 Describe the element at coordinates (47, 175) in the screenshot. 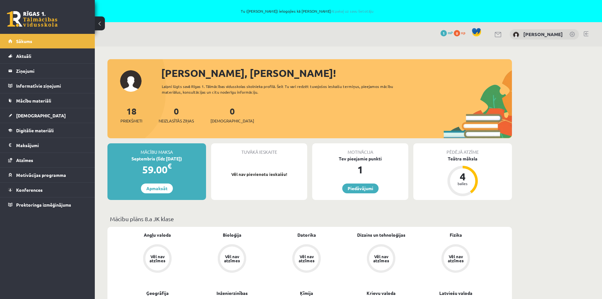

I see `a: Motivācijas programma` at that location.